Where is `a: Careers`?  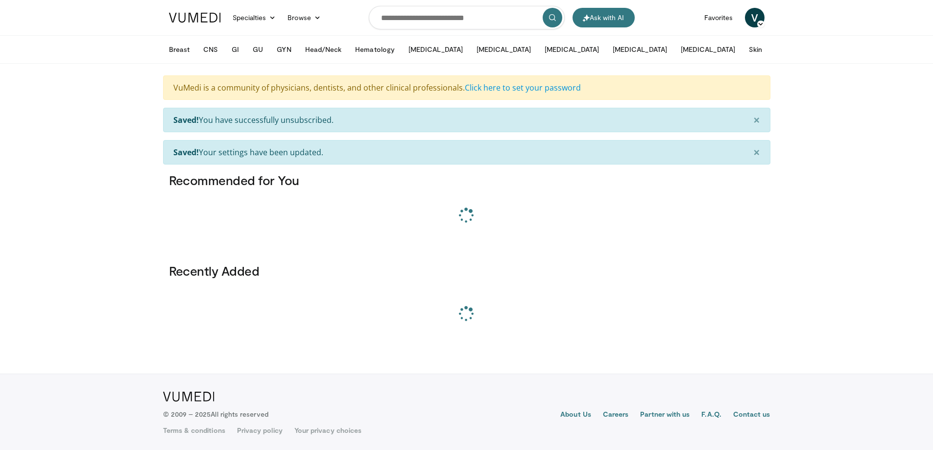
a: Careers is located at coordinates (616, 415).